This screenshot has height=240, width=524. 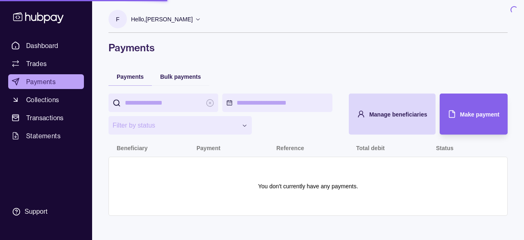 What do you see at coordinates (46, 136) in the screenshot?
I see `a: Statements` at bounding box center [46, 136].